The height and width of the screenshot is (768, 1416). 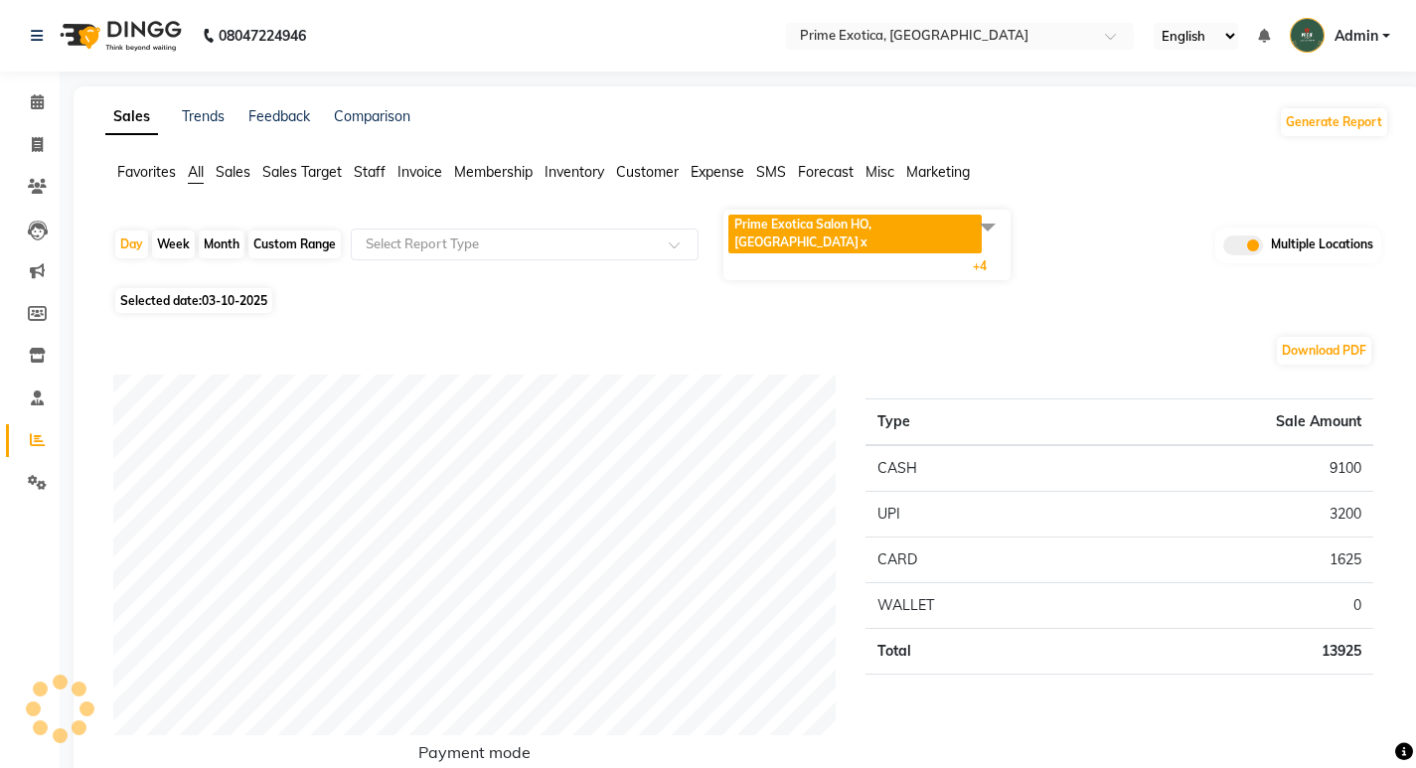 What do you see at coordinates (1227, 421) in the screenshot?
I see `th: Sale Amount` at bounding box center [1227, 421].